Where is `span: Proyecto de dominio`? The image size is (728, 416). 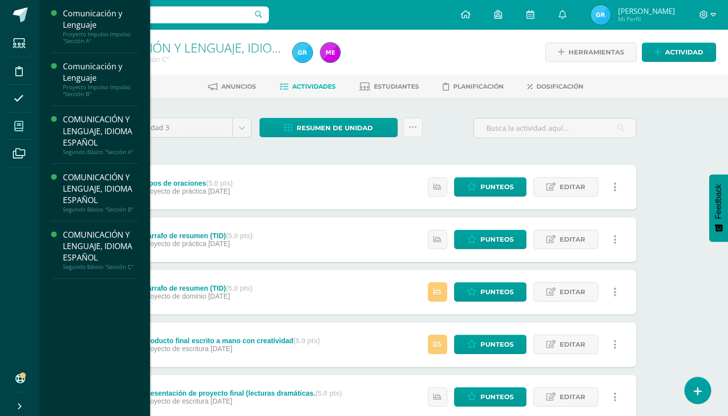
span: Proyecto de dominio is located at coordinates (175, 296).